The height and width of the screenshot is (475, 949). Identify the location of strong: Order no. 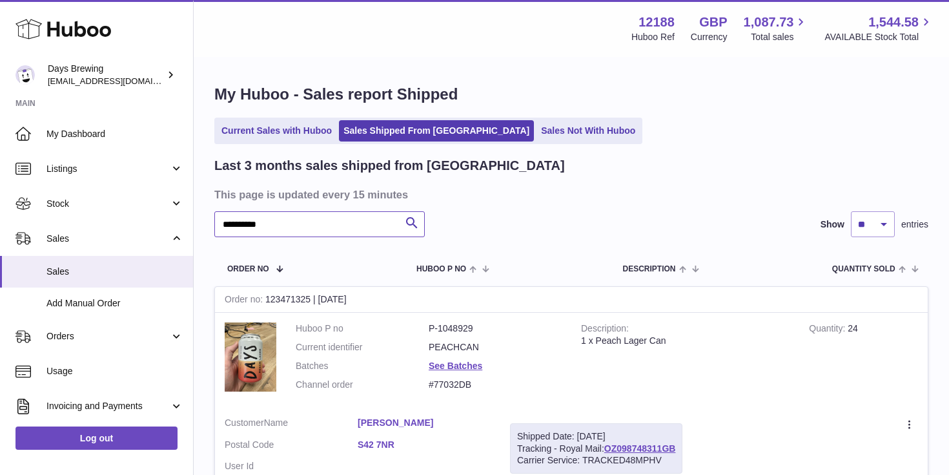
(245, 300).